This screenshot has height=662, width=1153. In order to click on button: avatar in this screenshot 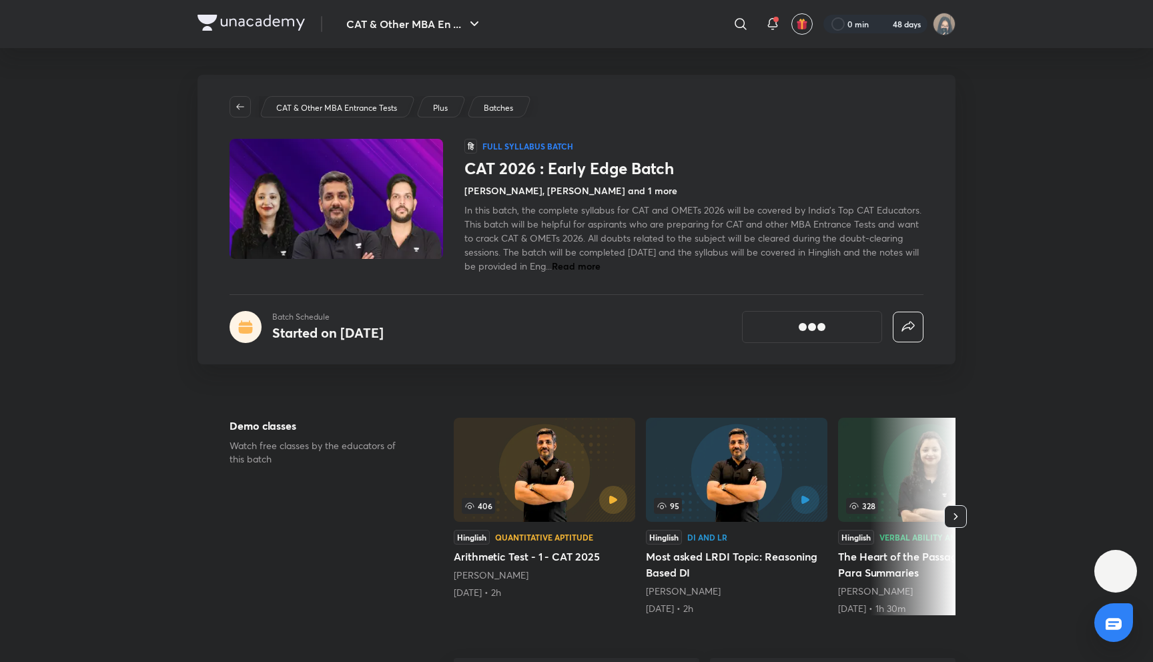, I will do `click(802, 24)`.